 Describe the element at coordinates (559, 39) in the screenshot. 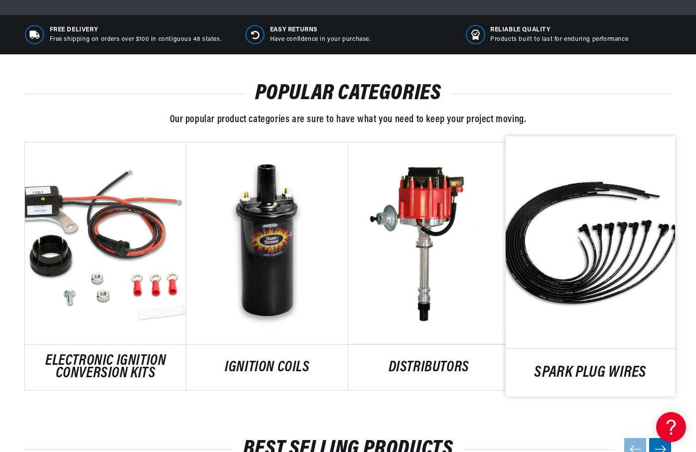

I see `p: Products built to last for enduring performance` at that location.